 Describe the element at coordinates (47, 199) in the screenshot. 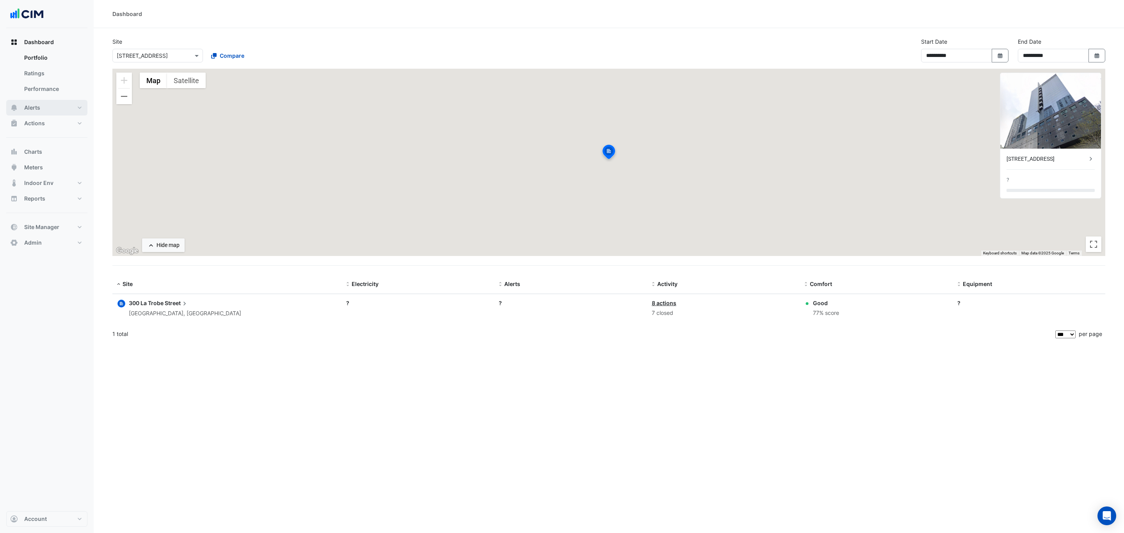

I see `button: Reports` at that location.